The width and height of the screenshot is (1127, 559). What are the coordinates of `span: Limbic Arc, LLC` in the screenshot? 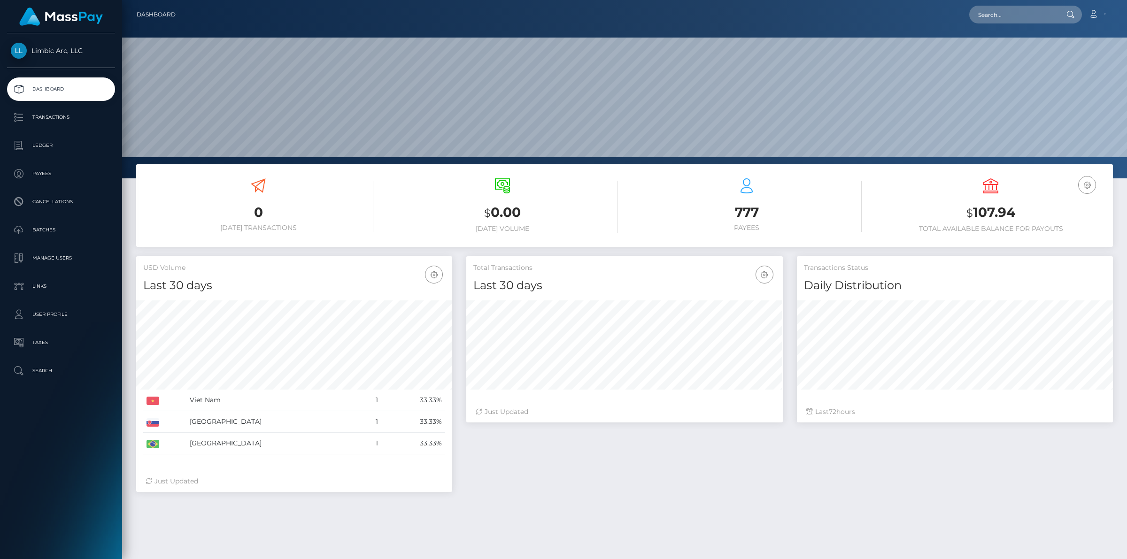 It's located at (61, 51).